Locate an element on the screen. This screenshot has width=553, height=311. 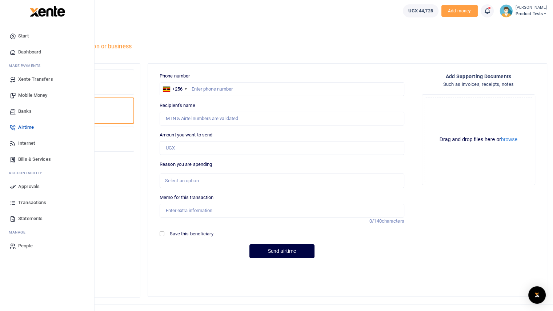
span: Banks is located at coordinates (25, 111).